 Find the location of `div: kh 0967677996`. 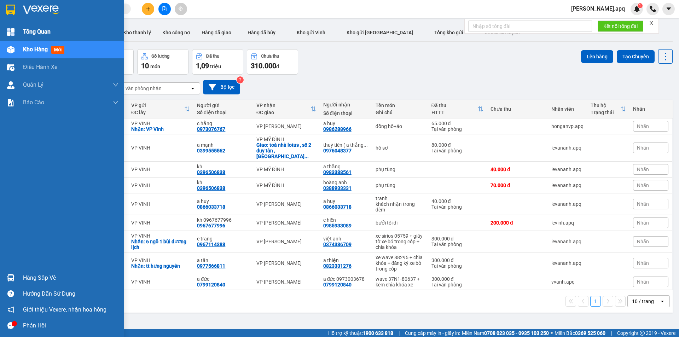

div: kh 0967677996 is located at coordinates (223, 220).